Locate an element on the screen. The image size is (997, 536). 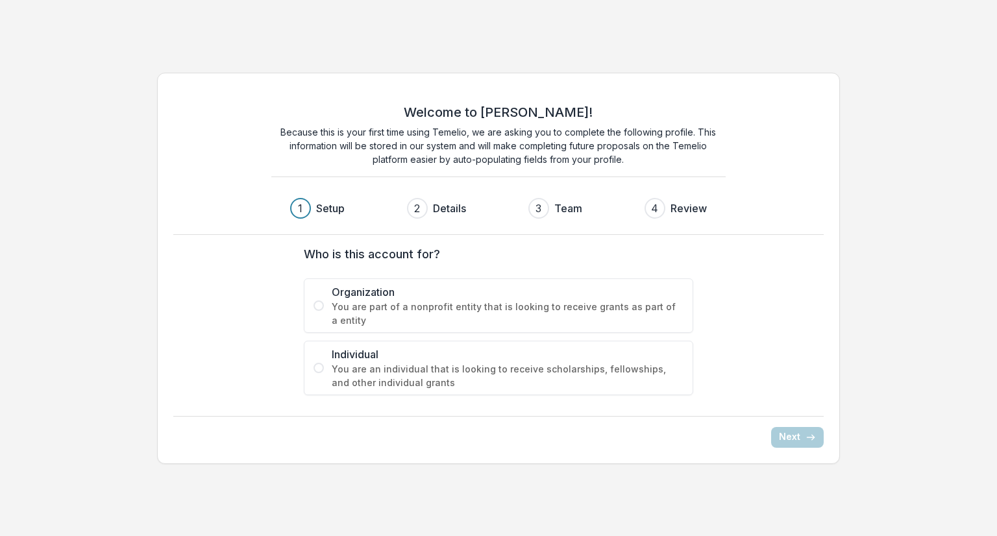
span: You are part of a nonprofit entity that is looking to receive grants as part of a entity is located at coordinates (507, 313).